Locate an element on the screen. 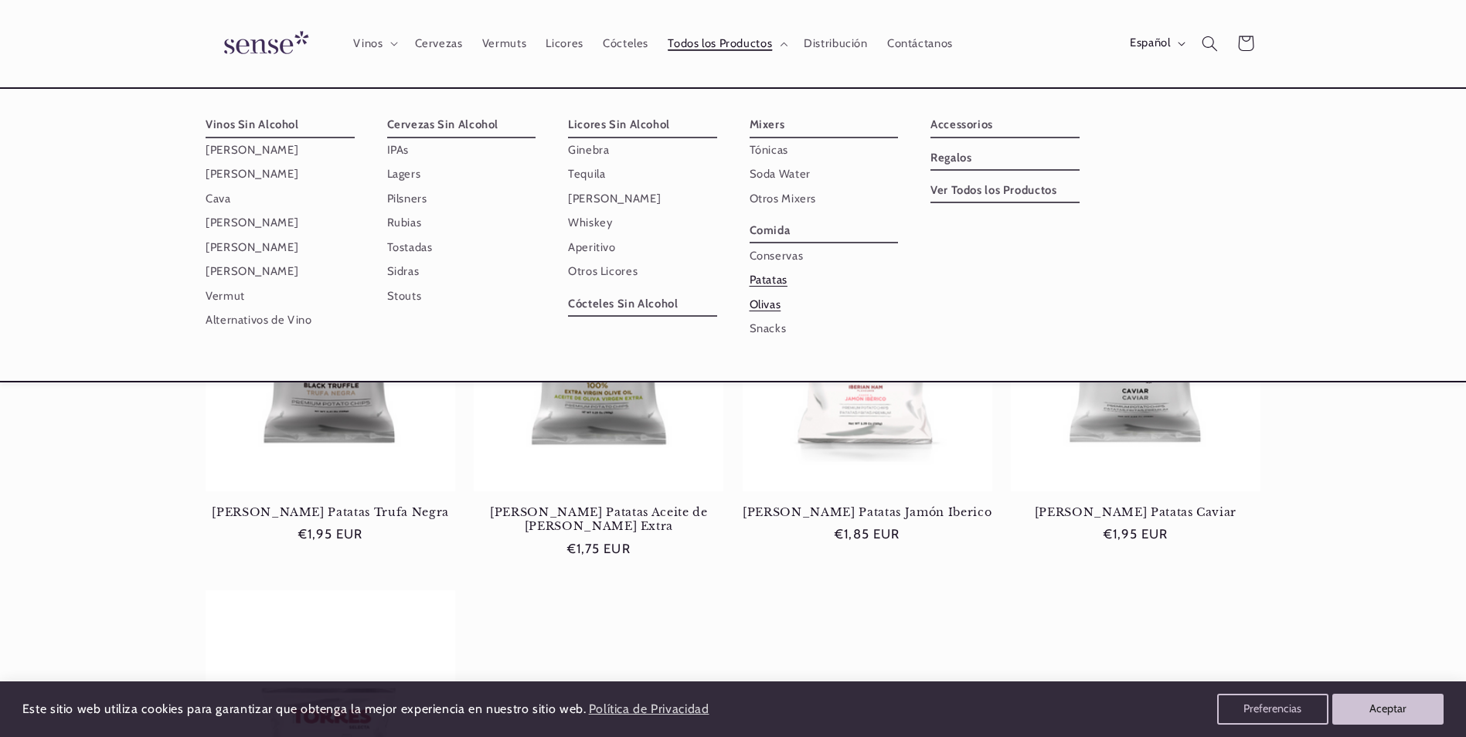  span: Contáctanos is located at coordinates (920, 43).